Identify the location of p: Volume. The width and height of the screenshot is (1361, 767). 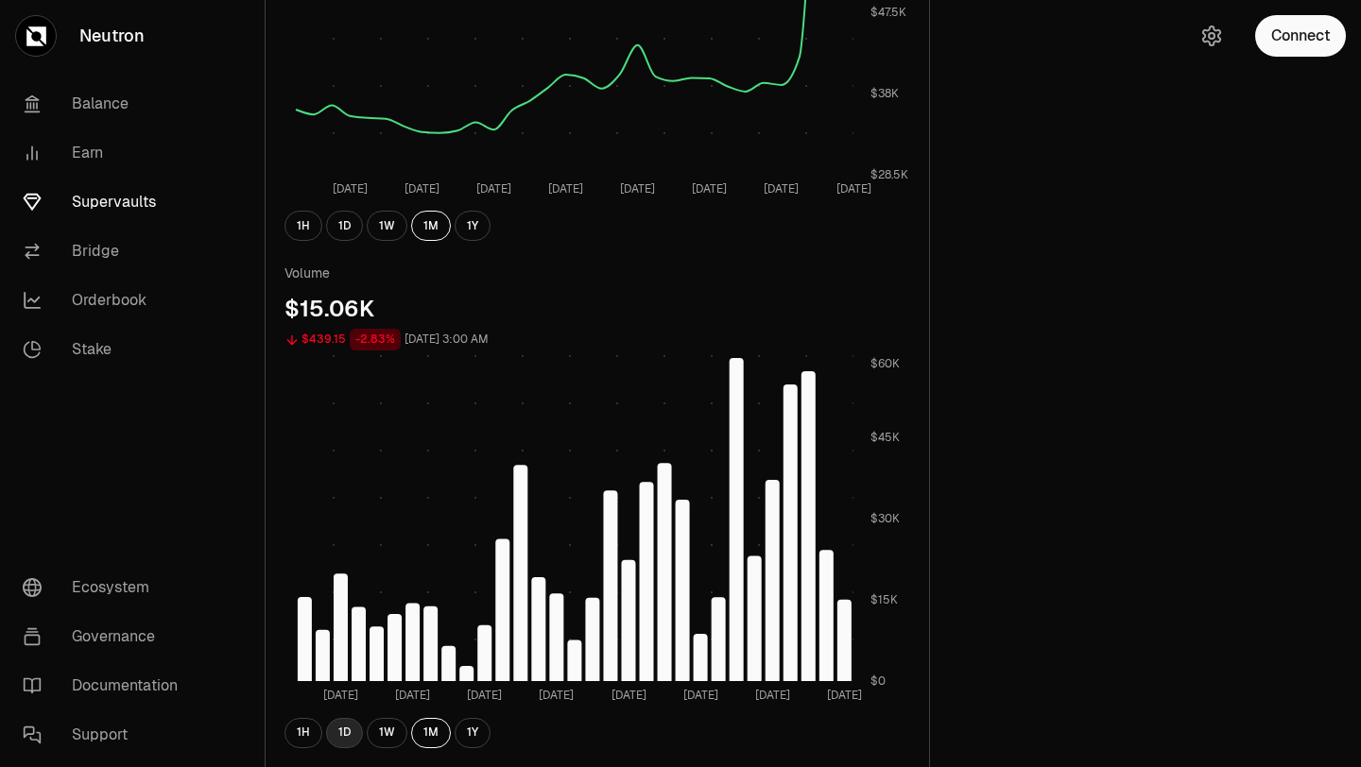
(597, 273).